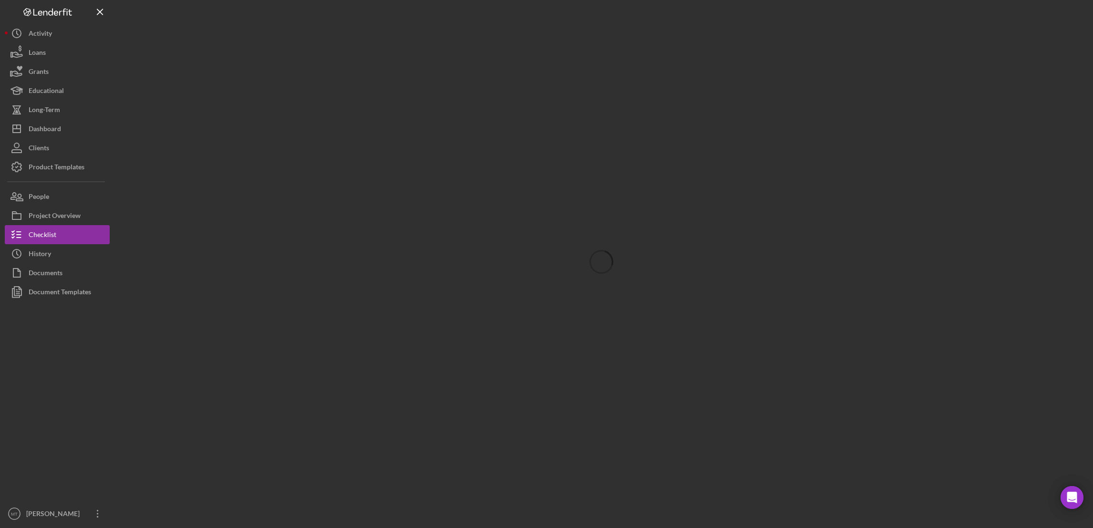  Describe the element at coordinates (57, 52) in the screenshot. I see `button: Loans` at that location.